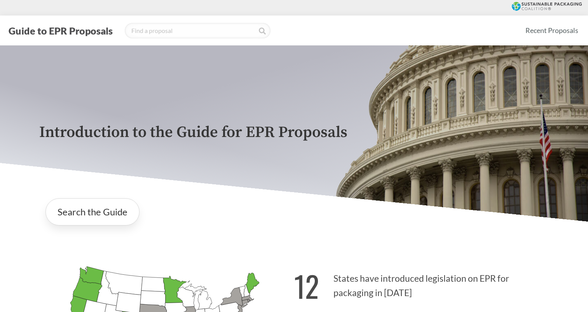 The height and width of the screenshot is (312, 588). I want to click on button: Guide to EPR Proposals, so click(61, 31).